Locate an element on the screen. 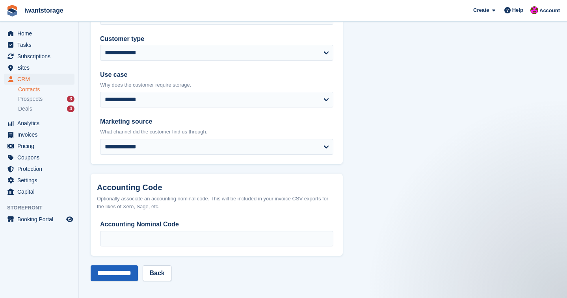  span: Analytics is located at coordinates (41, 123).